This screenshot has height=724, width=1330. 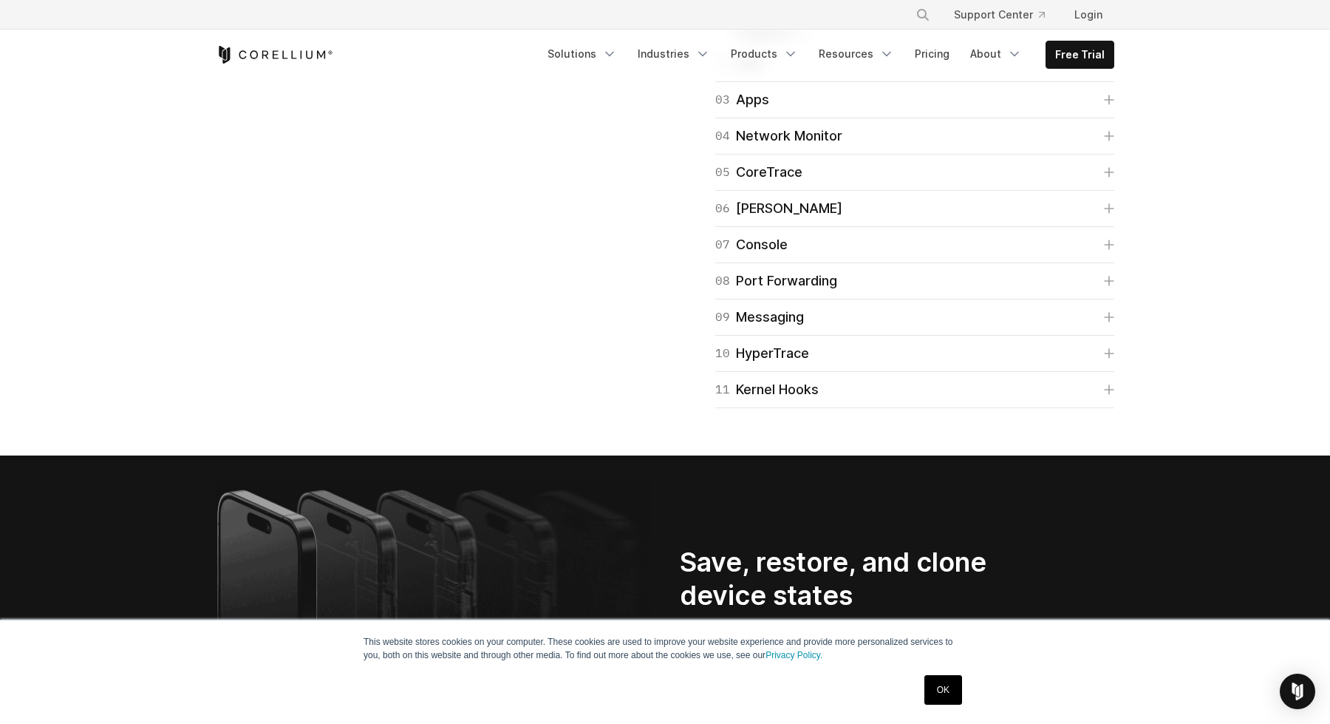 I want to click on div: Apps, so click(x=742, y=100).